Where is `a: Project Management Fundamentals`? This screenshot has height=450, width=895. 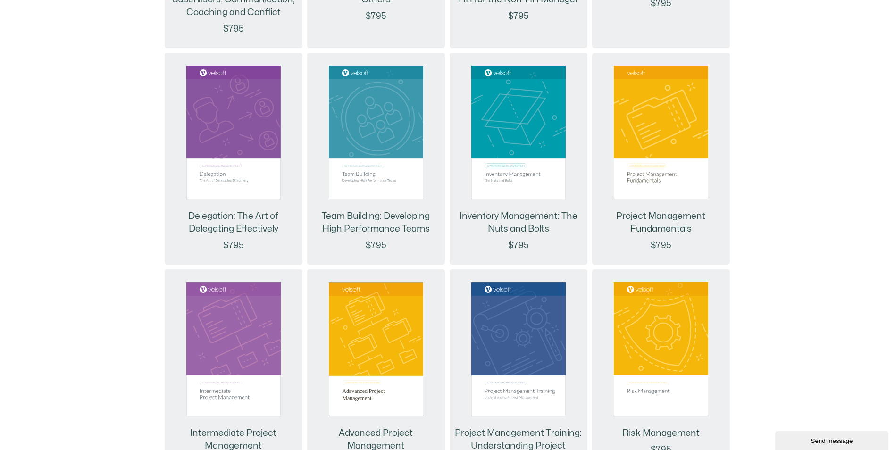 a: Project Management Fundamentals is located at coordinates (661, 223).